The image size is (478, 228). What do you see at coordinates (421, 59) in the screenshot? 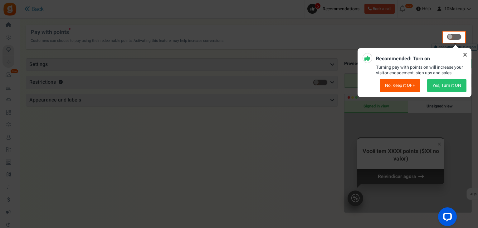
I see `h5: Recommended: Turn on` at bounding box center [421, 59].